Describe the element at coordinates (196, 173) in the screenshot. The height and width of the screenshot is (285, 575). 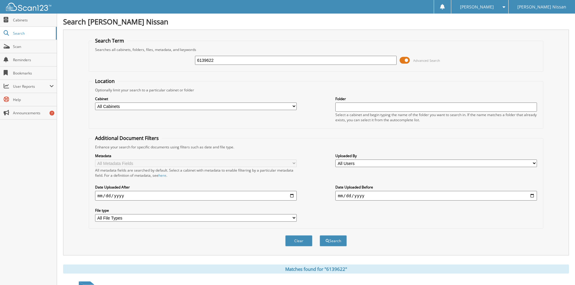
I see `div: All metadata fields are searched by default. Select a cabinet with metadata to enable filtering b...` at that location.